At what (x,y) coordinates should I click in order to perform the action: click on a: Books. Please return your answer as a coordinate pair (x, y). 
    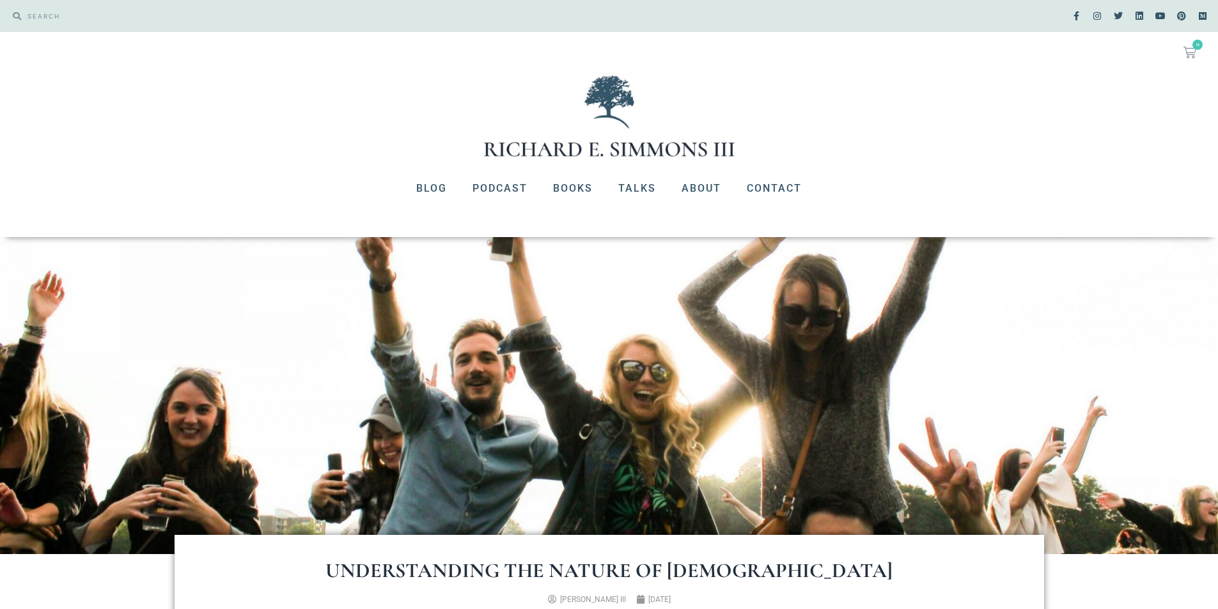
    Looking at the image, I should click on (573, 189).